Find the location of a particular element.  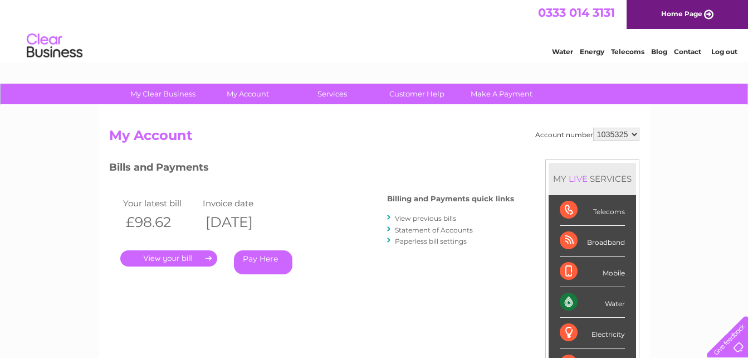

a: Customer Help is located at coordinates (417, 94).